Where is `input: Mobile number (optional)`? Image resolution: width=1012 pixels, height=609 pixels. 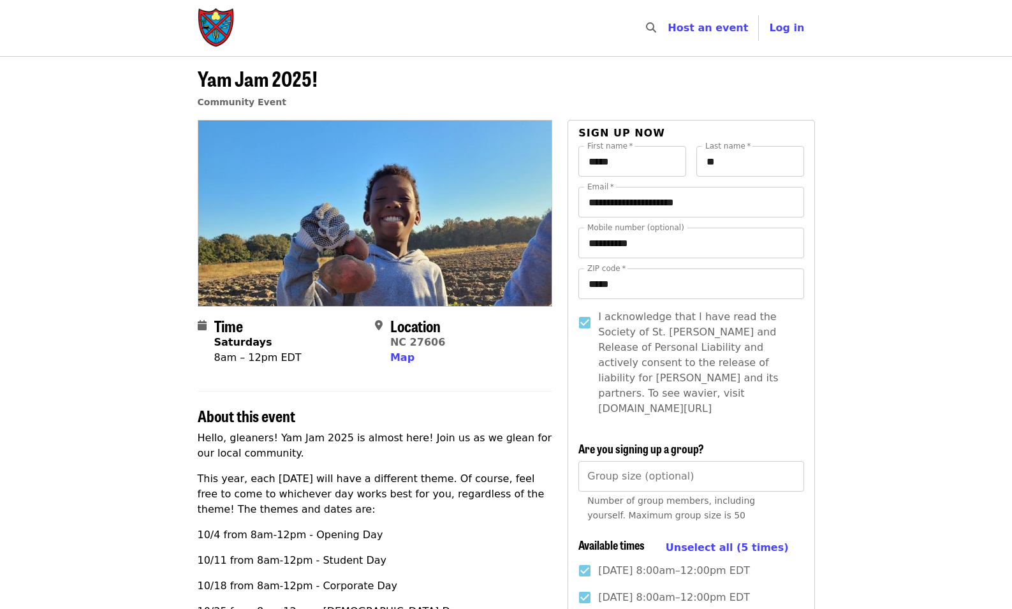 input: Mobile number (optional) is located at coordinates (691, 243).